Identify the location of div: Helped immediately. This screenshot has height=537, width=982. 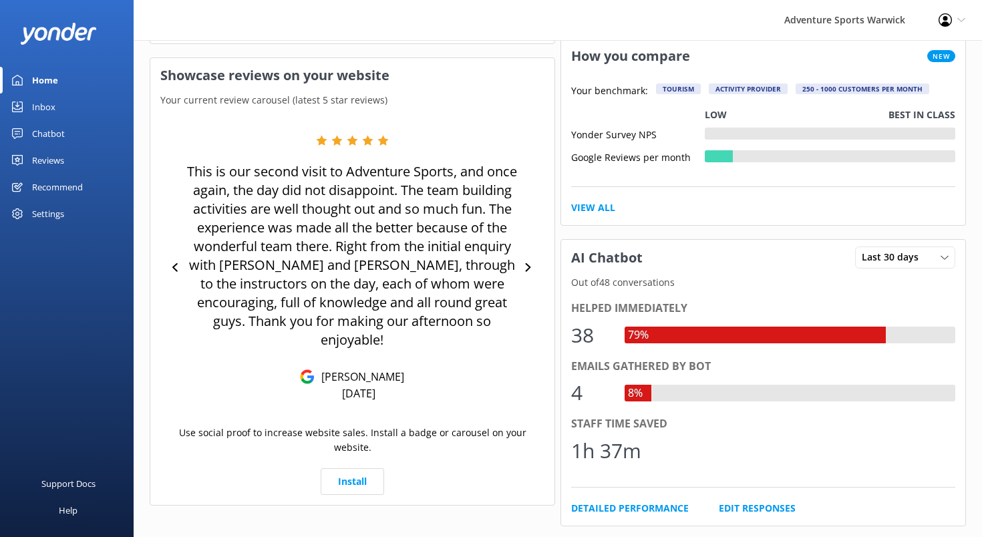
(763, 309).